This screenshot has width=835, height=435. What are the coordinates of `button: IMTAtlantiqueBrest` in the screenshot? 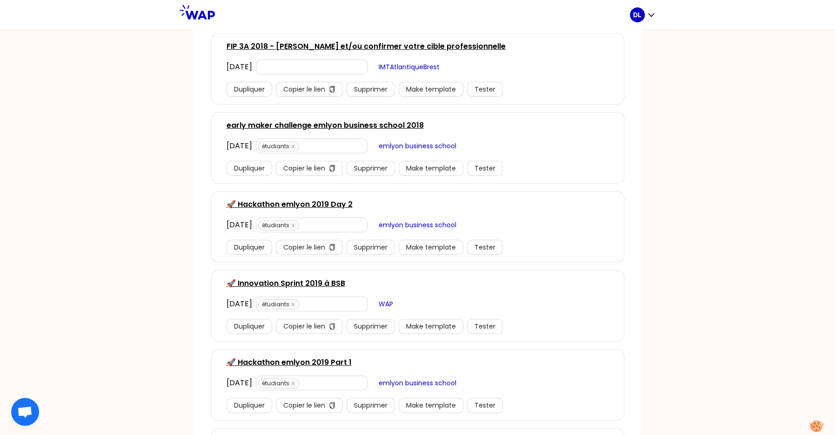 It's located at (409, 67).